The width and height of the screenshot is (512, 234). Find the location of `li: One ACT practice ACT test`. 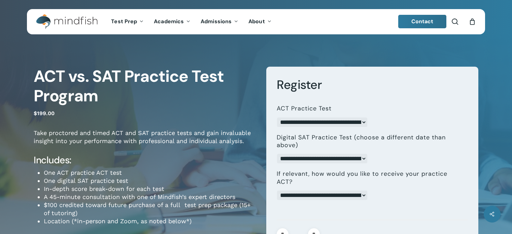

li: One ACT practice ACT test is located at coordinates (150, 173).